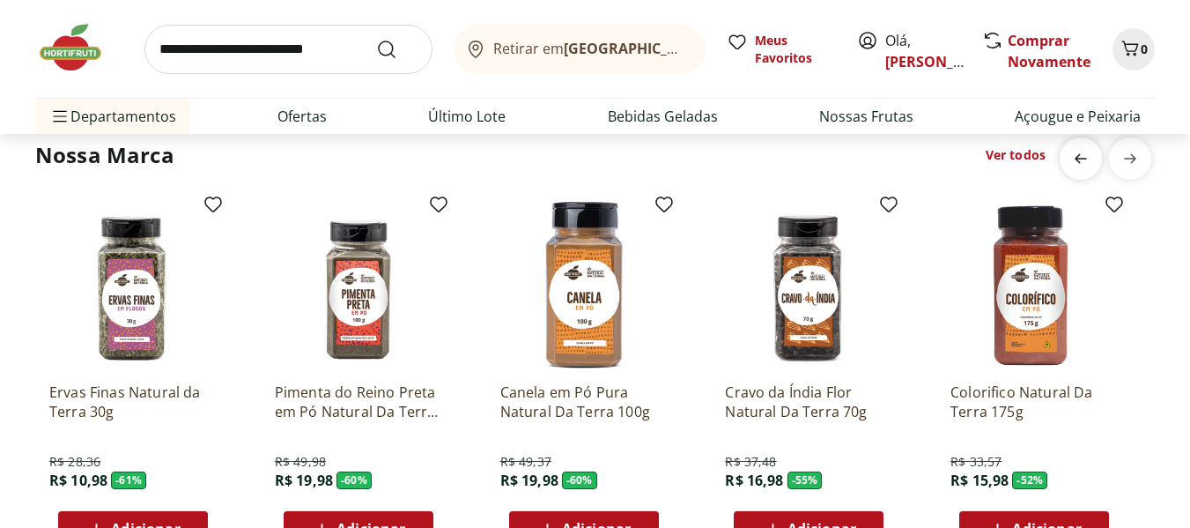  I want to click on span: - 55 %, so click(805, 480).